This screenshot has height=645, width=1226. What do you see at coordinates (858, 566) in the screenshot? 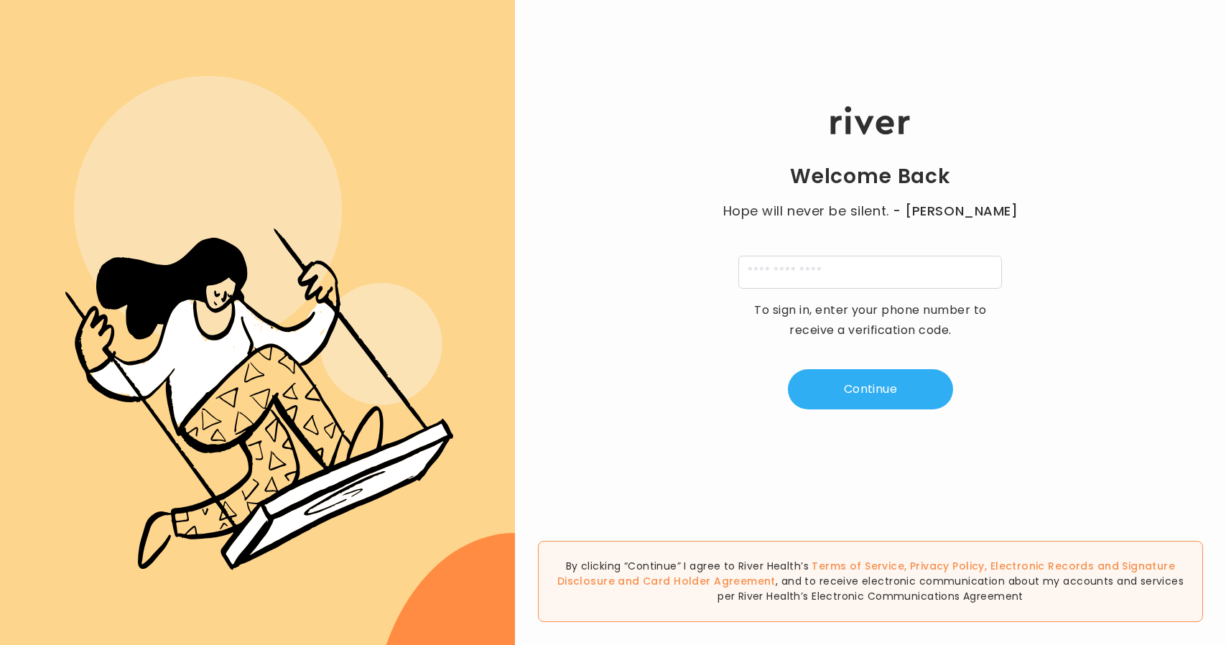
I see `a: Terms of Service` at bounding box center [858, 566].